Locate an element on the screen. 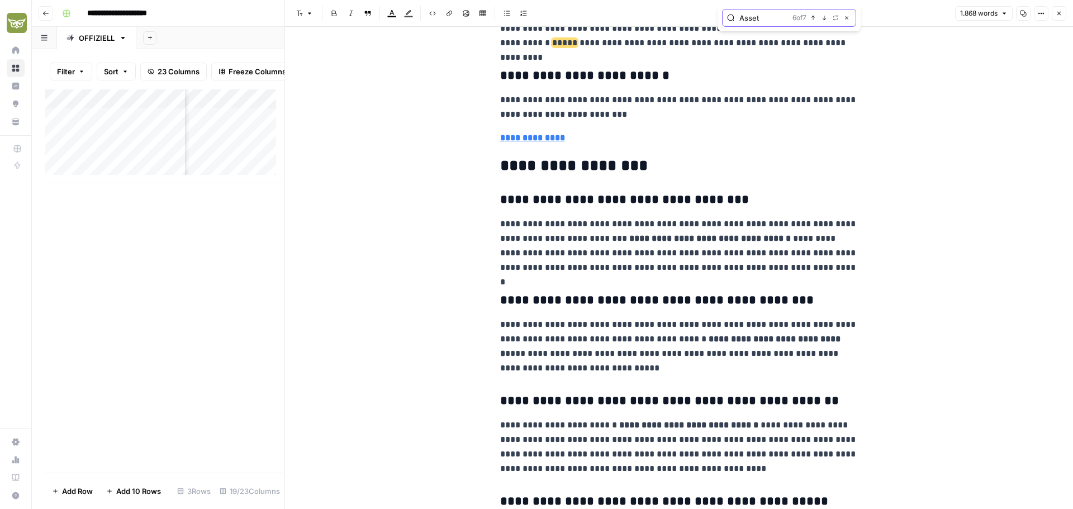 The height and width of the screenshot is (509, 1073). a: Your Data is located at coordinates (16, 122).